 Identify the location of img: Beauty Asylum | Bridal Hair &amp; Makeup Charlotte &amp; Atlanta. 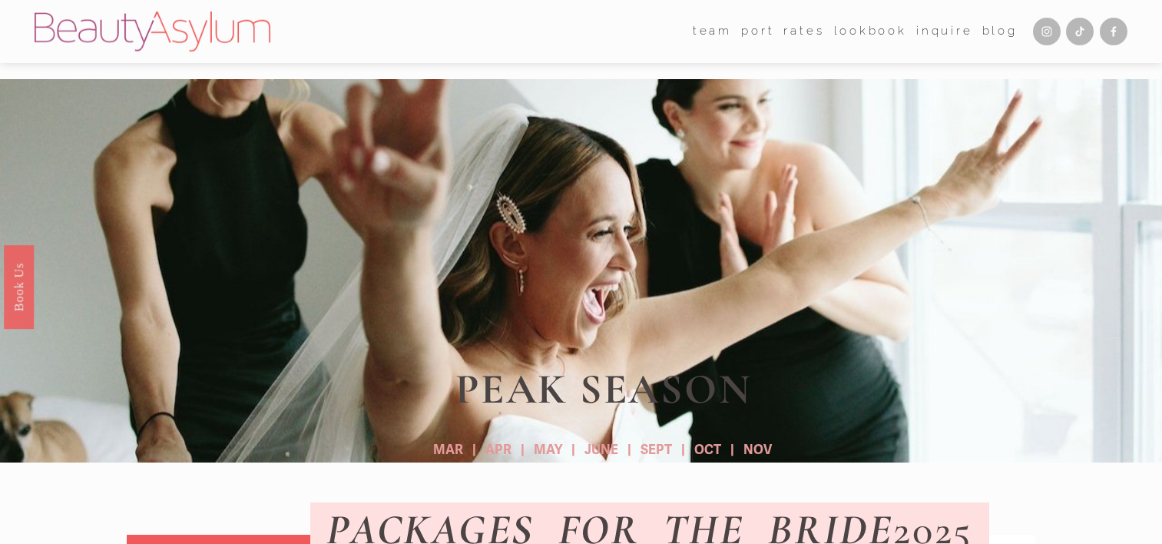
(152, 31).